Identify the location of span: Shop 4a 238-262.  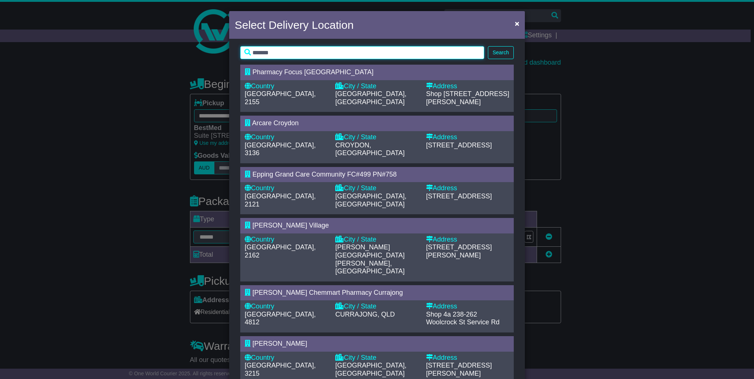
(452, 315).